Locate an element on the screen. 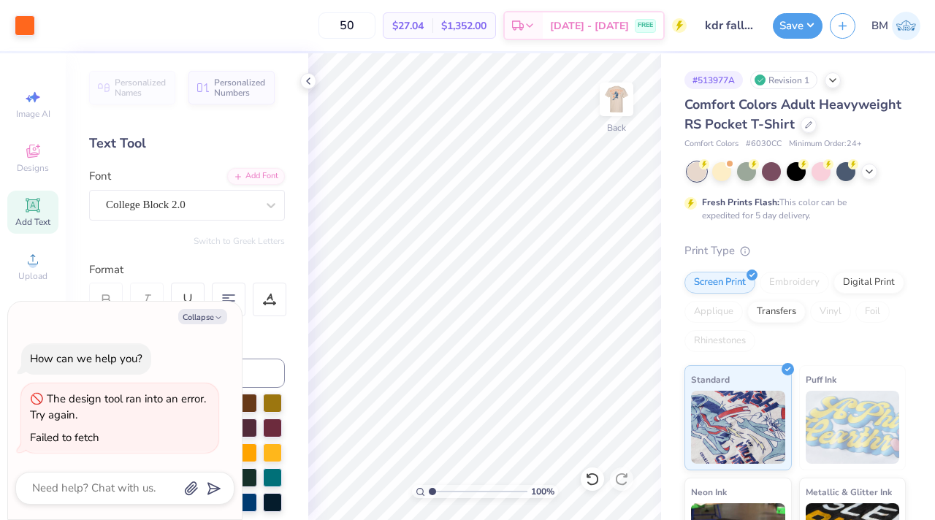  span: 100 % is located at coordinates (543, 492).